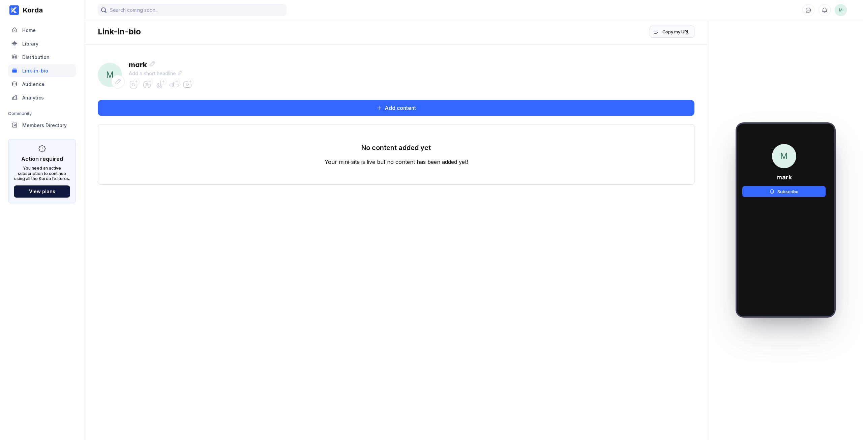 This screenshot has width=863, height=440. Describe the element at coordinates (396, 108) in the screenshot. I see `button: Add content` at that location.